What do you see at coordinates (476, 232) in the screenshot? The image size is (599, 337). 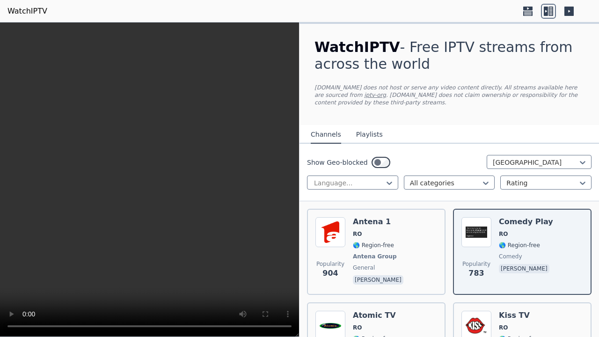 I see `img: Comedy Play` at bounding box center [476, 232].